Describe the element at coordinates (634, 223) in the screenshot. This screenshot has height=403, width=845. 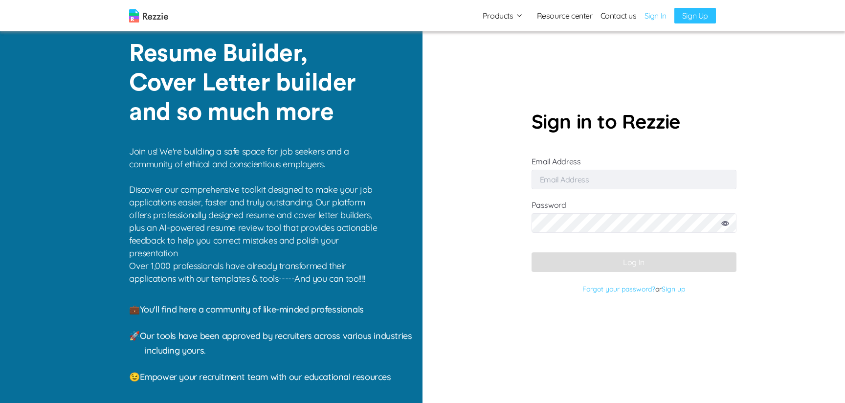
I see `input: Password` at that location.